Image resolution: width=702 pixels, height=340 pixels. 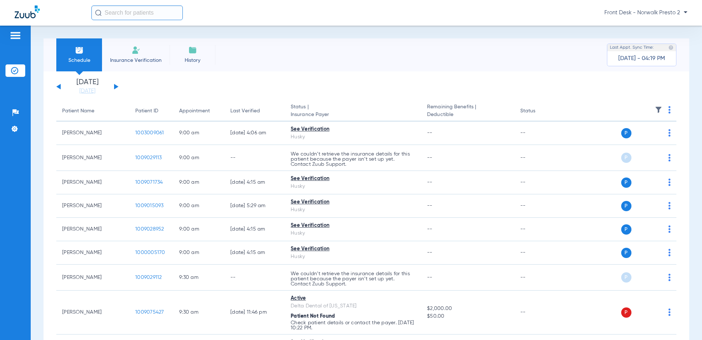 I want to click on span: Deductible, so click(x=468, y=114).